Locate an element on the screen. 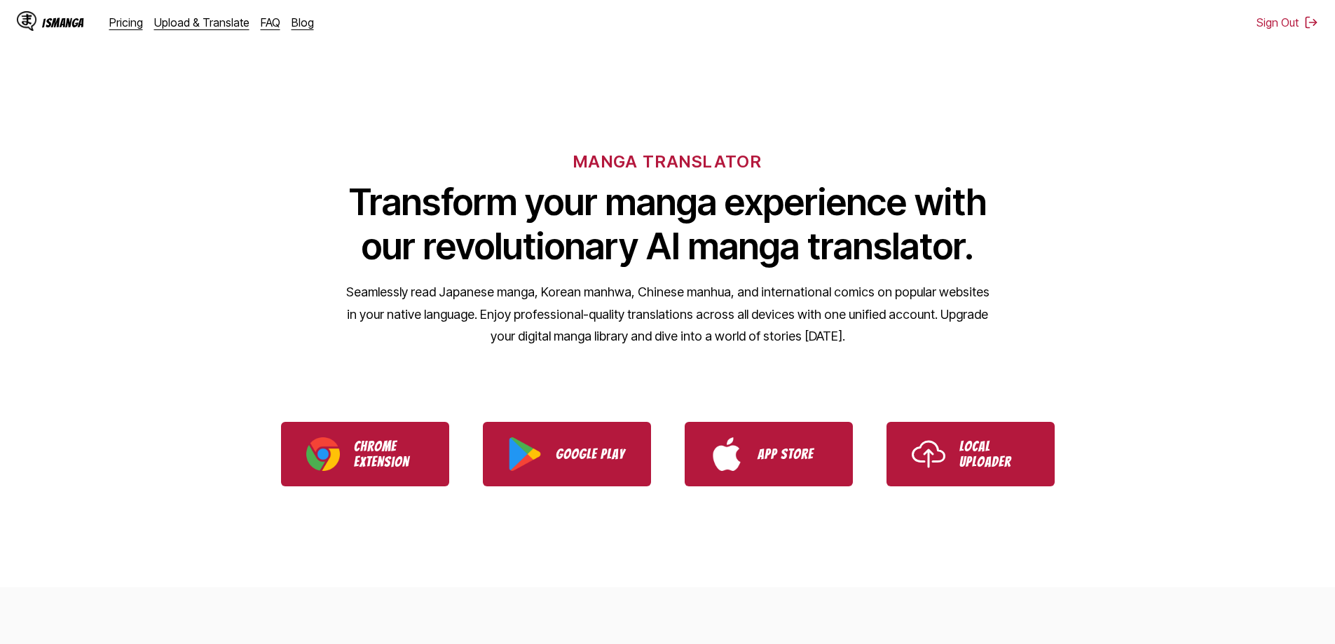  p: App Store is located at coordinates (792, 454).